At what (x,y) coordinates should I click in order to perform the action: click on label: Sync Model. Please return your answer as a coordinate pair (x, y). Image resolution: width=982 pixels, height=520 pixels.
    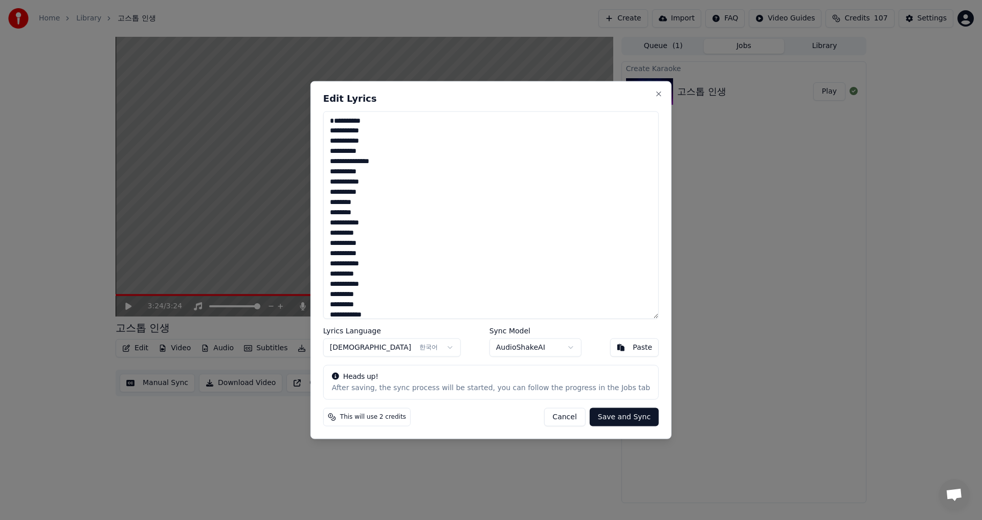
    Looking at the image, I should click on (536, 331).